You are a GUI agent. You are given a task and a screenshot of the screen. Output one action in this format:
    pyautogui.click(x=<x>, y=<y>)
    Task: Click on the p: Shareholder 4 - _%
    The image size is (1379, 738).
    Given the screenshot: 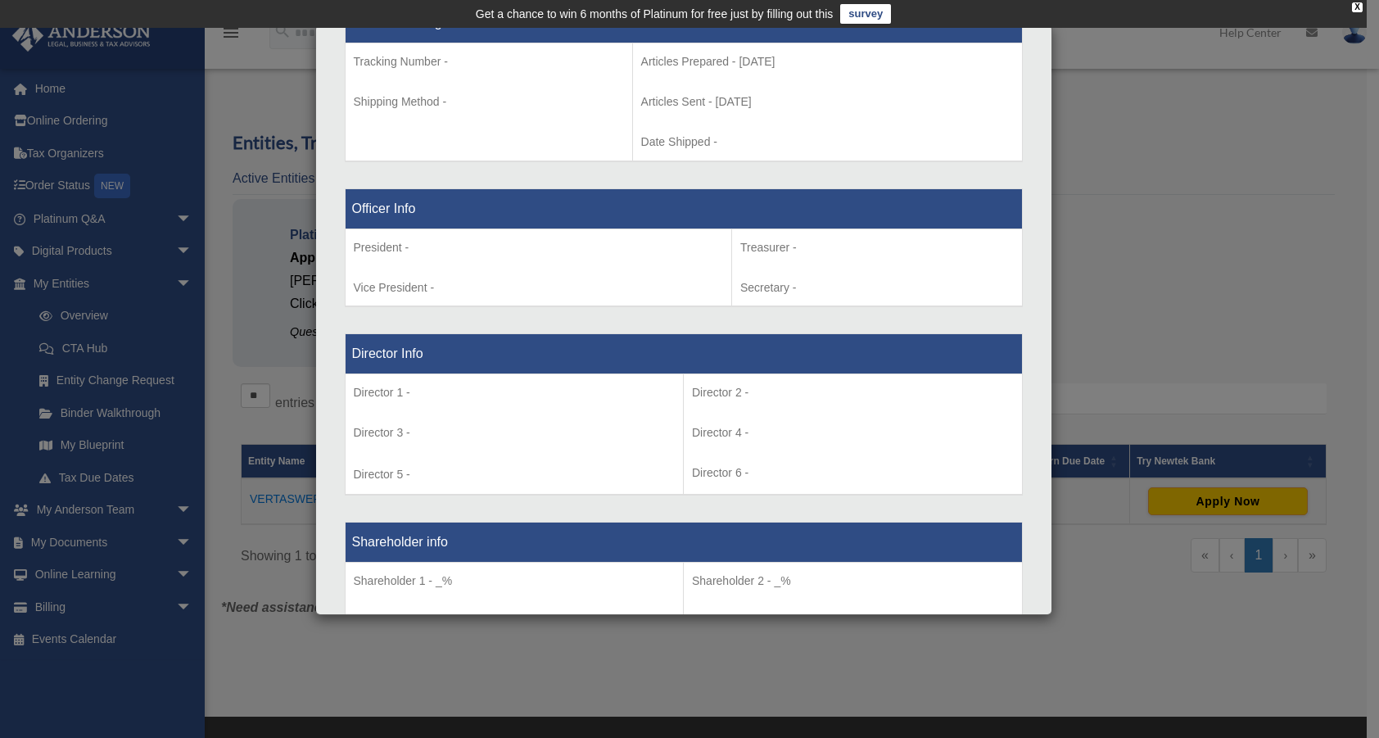 What is the action you would take?
    pyautogui.click(x=853, y=621)
    